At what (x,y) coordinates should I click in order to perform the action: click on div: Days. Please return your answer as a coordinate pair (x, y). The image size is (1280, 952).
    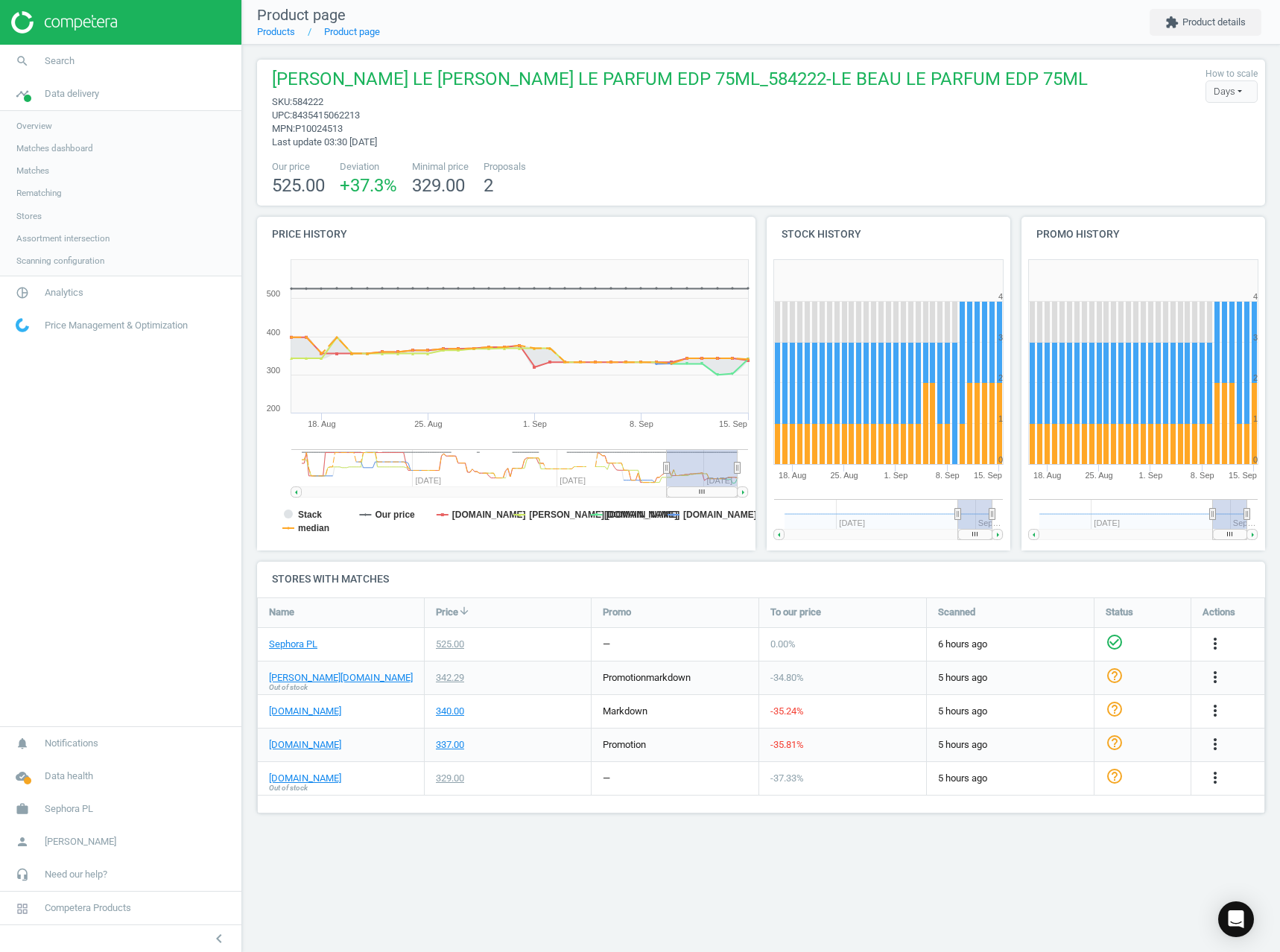
    Looking at the image, I should click on (1232, 92).